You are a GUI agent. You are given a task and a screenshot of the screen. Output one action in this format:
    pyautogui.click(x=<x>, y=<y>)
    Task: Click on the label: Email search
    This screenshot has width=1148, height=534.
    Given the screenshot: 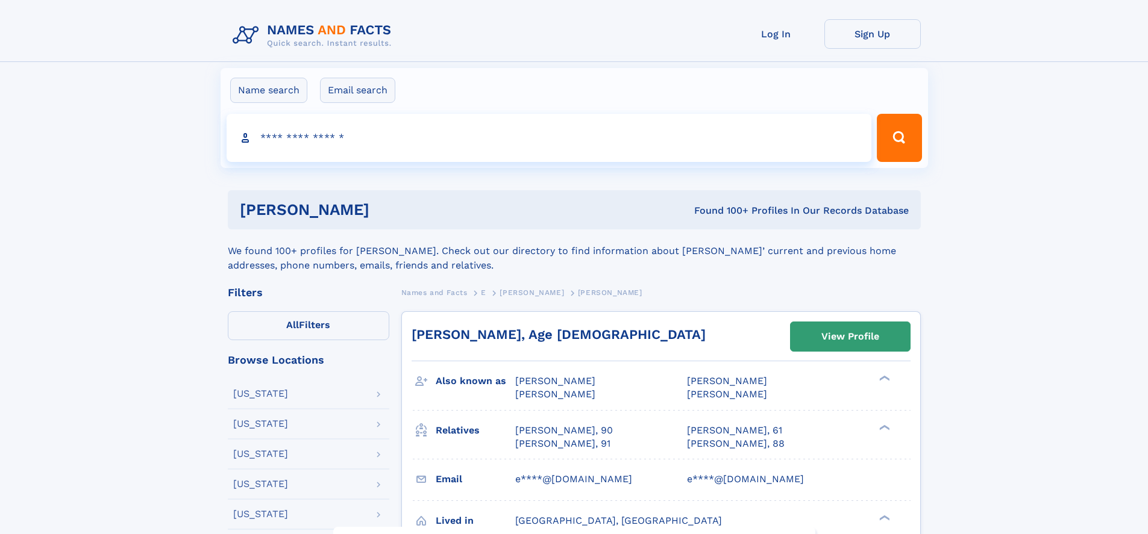 What is the action you would take?
    pyautogui.click(x=357, y=90)
    